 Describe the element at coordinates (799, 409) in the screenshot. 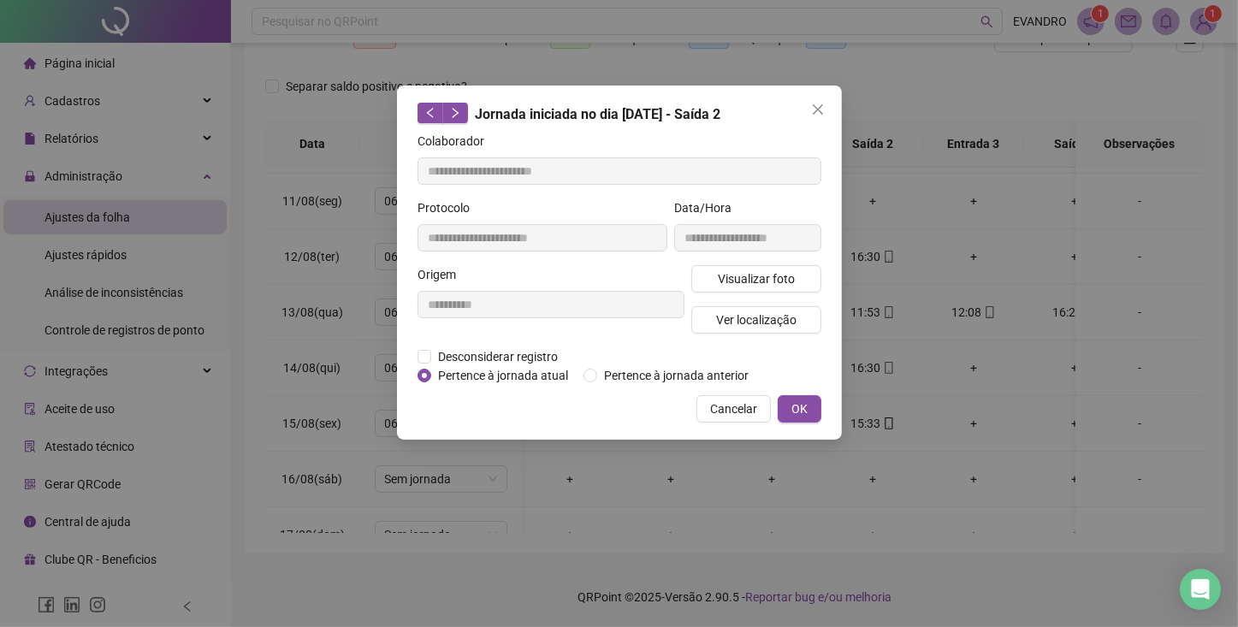

I see `span: OK` at that location.